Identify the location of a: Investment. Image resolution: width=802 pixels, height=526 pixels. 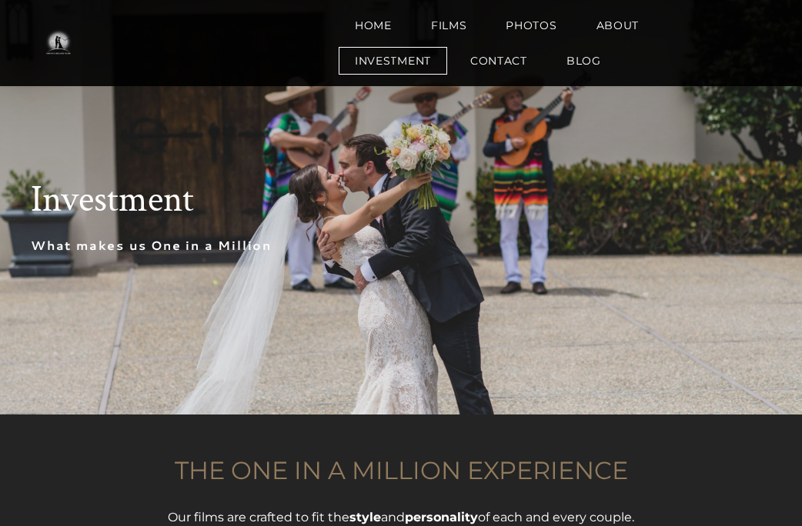
(392, 61).